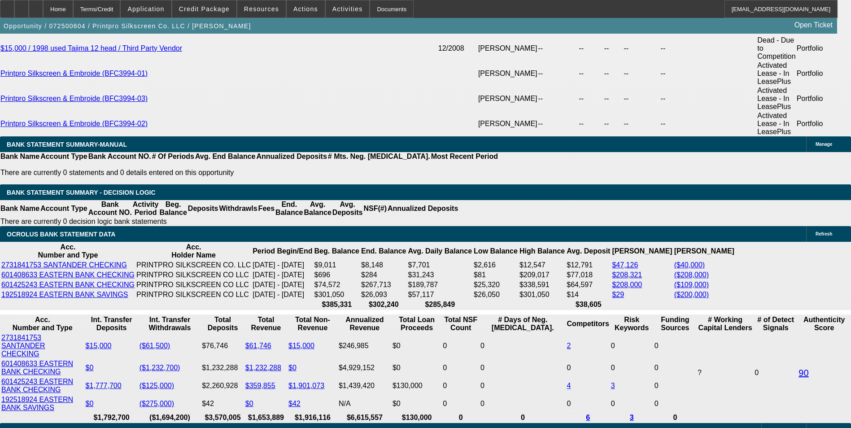  I want to click on button: Actions, so click(306, 9).